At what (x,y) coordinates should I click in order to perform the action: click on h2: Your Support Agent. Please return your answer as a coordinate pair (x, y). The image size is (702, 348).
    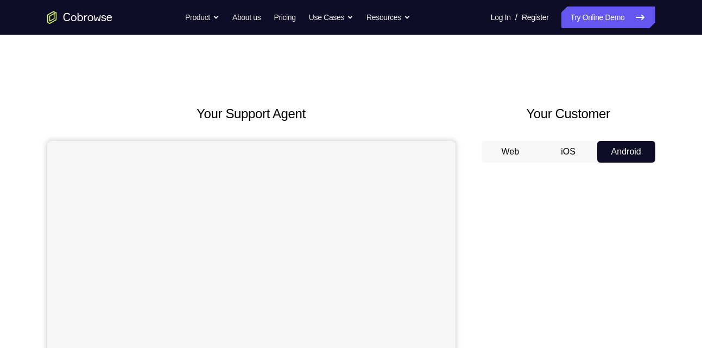
    Looking at the image, I should click on (251, 114).